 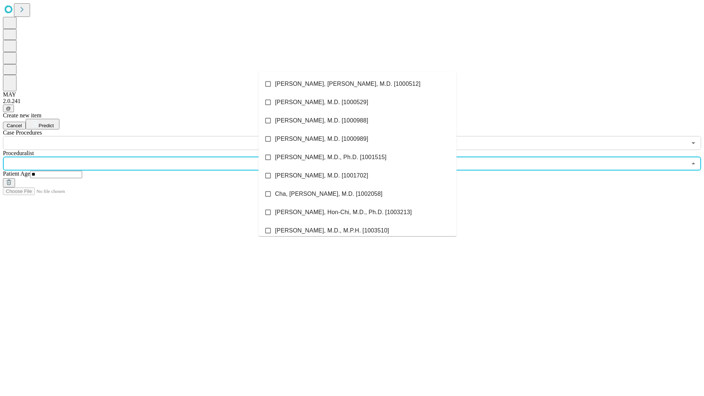 I want to click on span: Predict, so click(x=46, y=125).